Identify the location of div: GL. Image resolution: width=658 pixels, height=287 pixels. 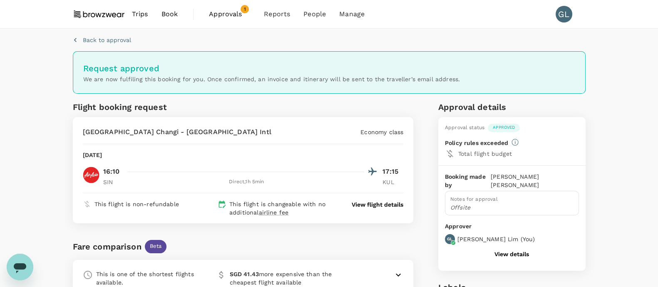
(564, 14).